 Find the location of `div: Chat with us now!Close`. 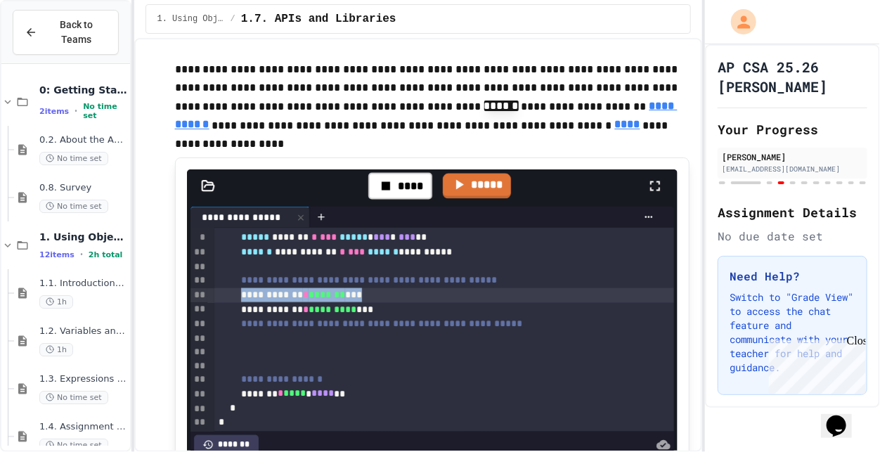

div: Chat with us now!Close is located at coordinates (51, 47).